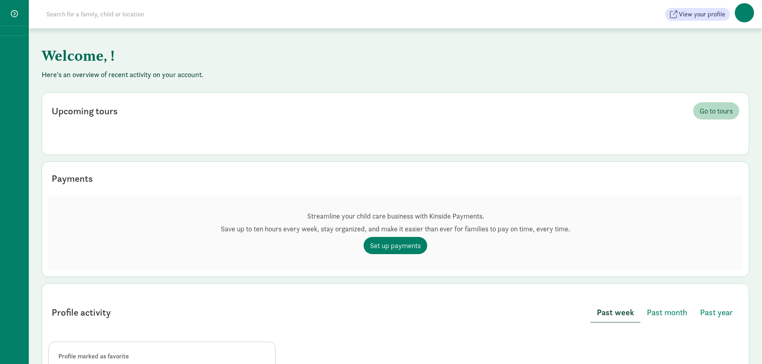 The height and width of the screenshot is (364, 762). What do you see at coordinates (716, 313) in the screenshot?
I see `button: Past year` at bounding box center [716, 313].